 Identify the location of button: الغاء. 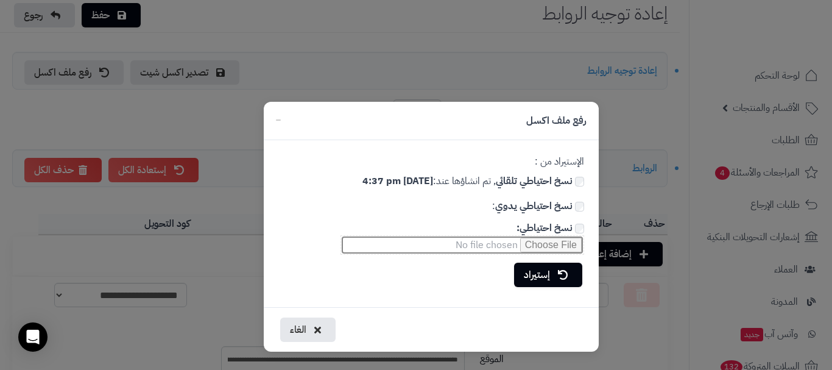
(307, 329).